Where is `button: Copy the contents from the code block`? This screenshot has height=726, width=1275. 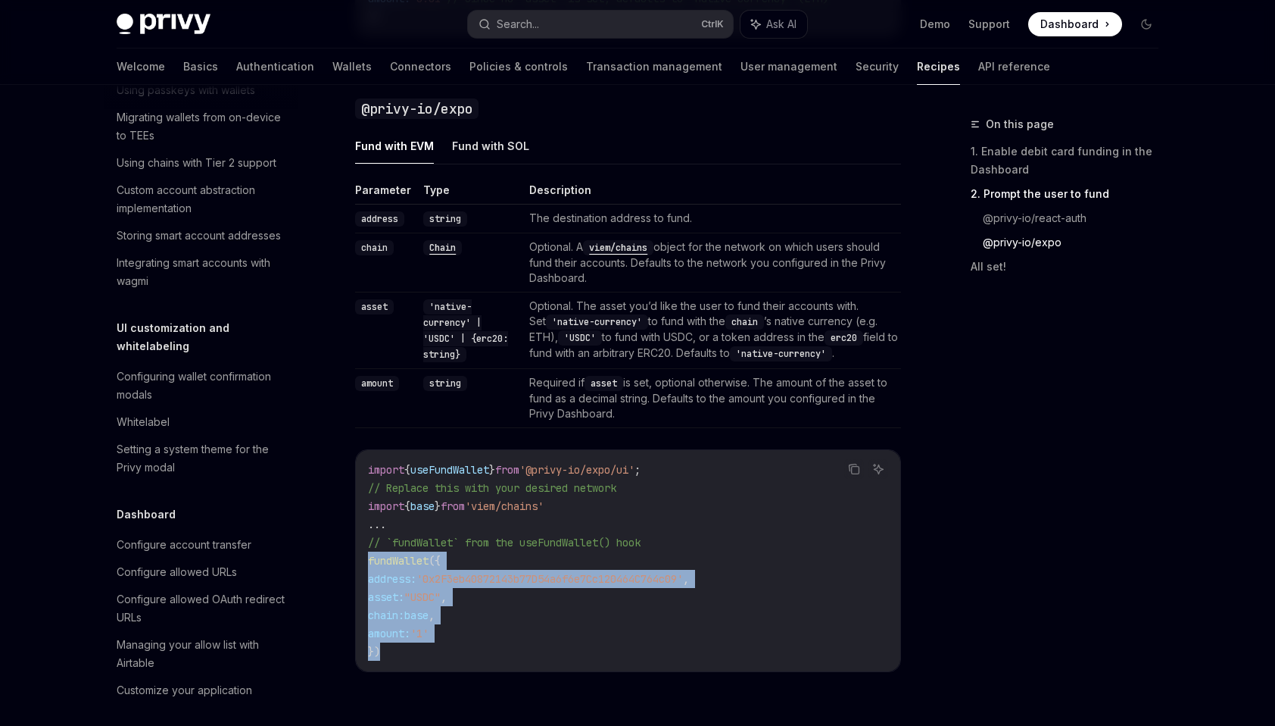 button: Copy the contents from the code block is located at coordinates (854, 469).